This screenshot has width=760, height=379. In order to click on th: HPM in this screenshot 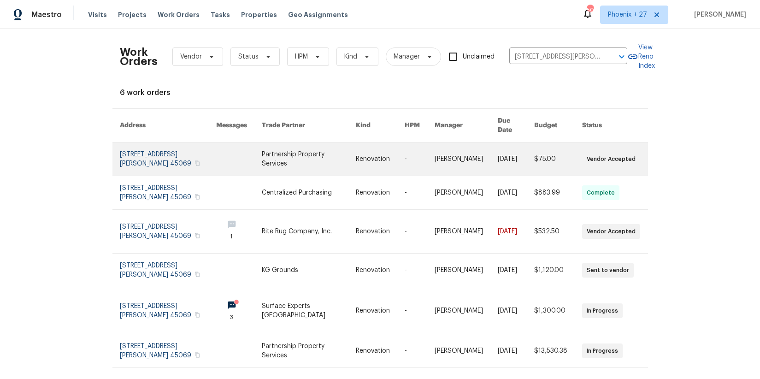, I will do `click(412, 125)`.